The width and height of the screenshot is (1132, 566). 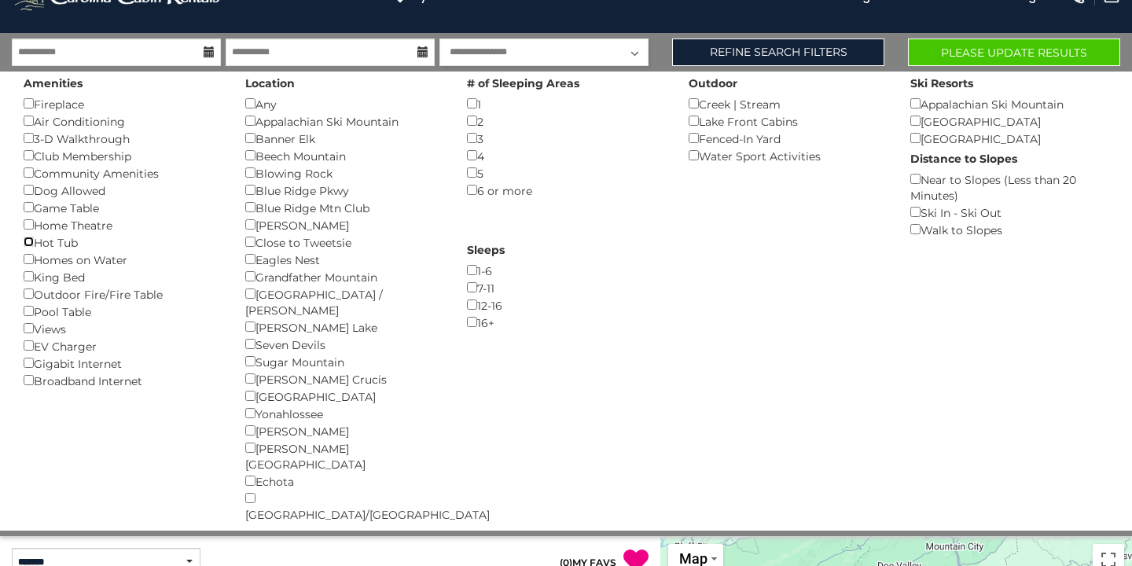 What do you see at coordinates (1009, 212) in the screenshot?
I see `div: Ski In - Ski Out` at bounding box center [1009, 212].